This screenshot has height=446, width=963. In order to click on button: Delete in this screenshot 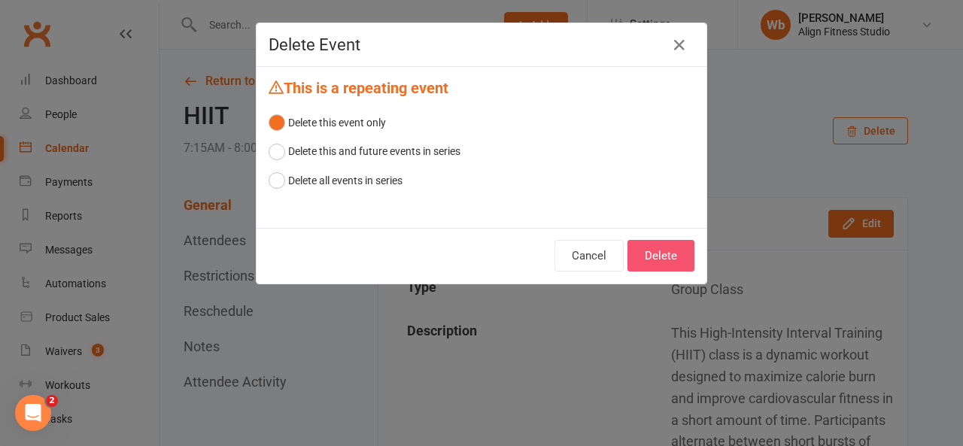, I will do `click(661, 256)`.